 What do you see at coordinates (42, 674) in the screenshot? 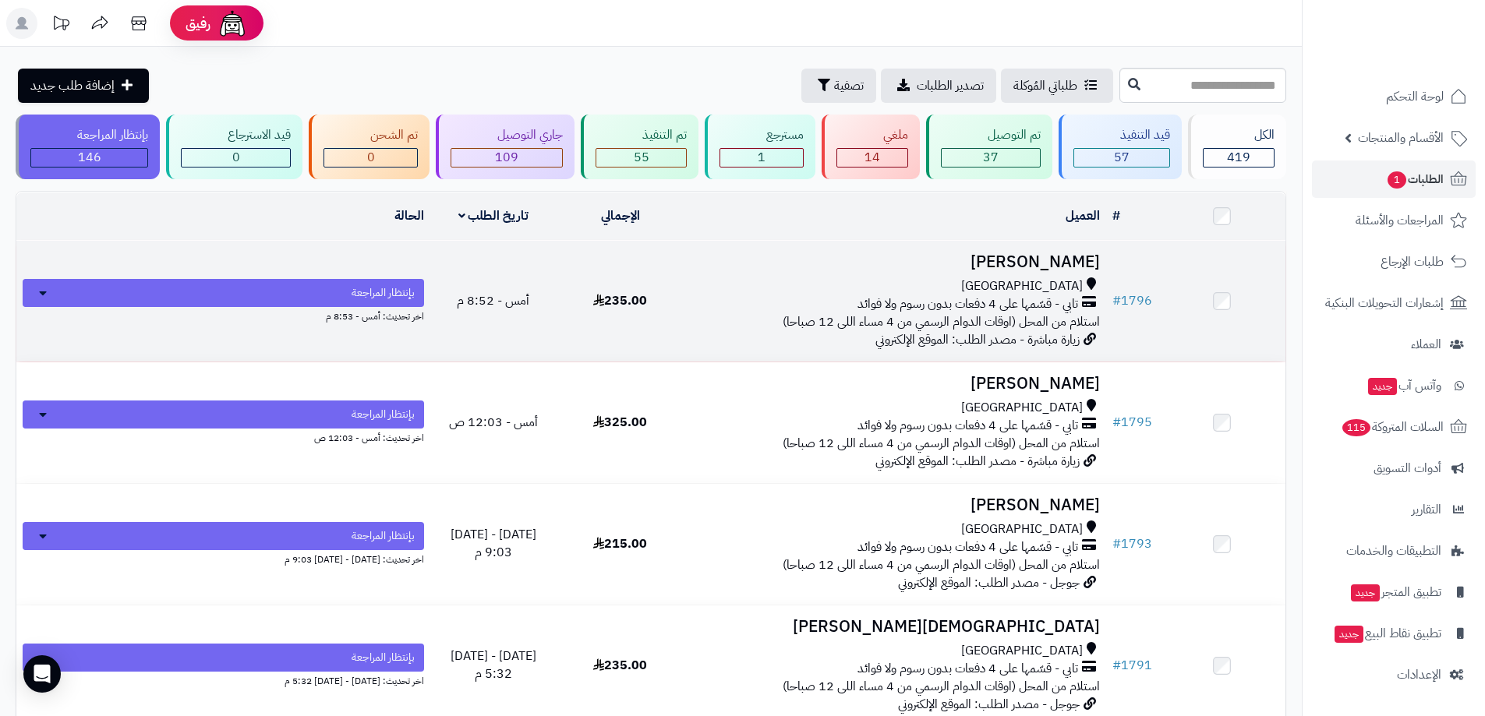
I see `div: Open Intercom Messenger` at bounding box center [42, 674].